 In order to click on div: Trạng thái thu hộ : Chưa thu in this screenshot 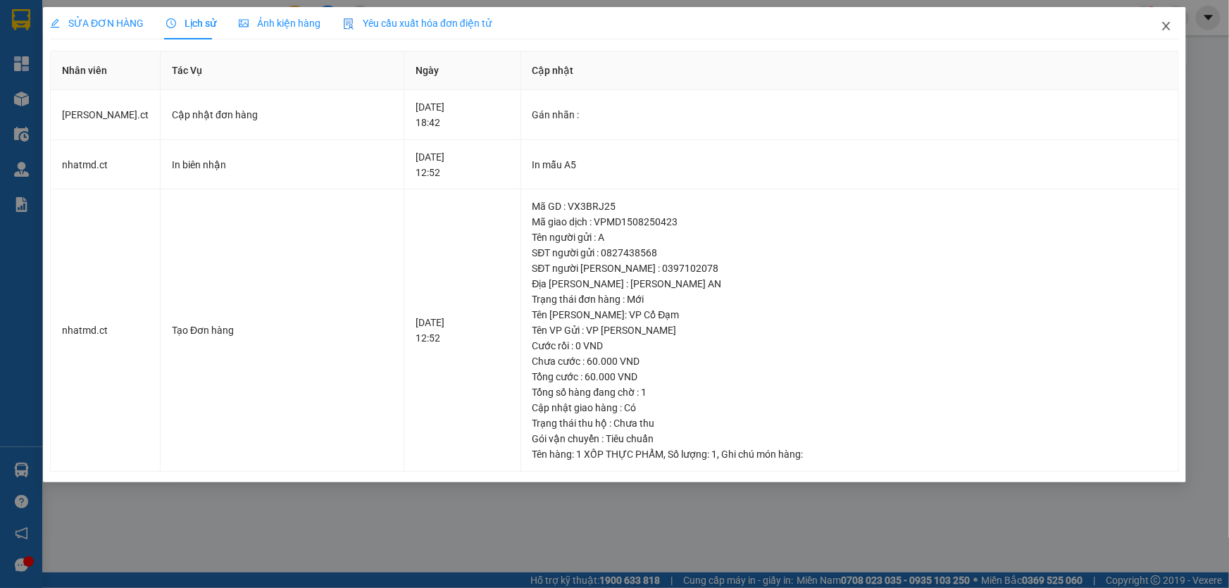, I will do `click(849, 423)`.